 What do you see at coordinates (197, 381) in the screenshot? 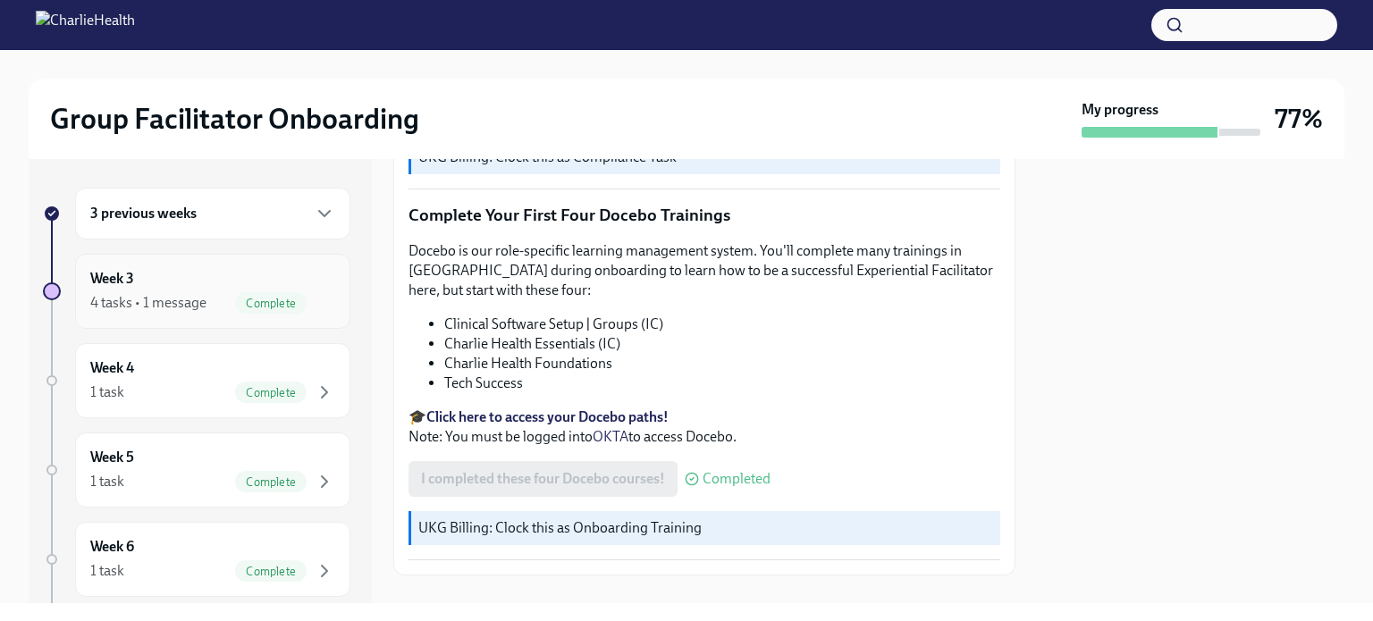
I see `a: Week 41 taskComplete` at bounding box center [197, 381].